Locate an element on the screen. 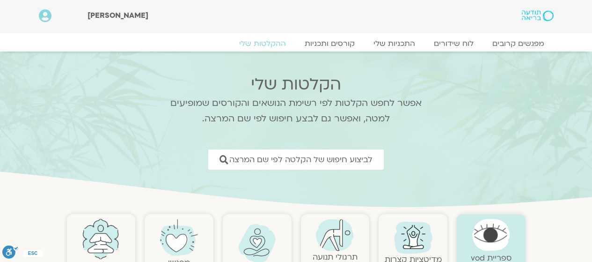 This screenshot has height=262, width=592. a: מפגשים קרובים is located at coordinates (518, 44).